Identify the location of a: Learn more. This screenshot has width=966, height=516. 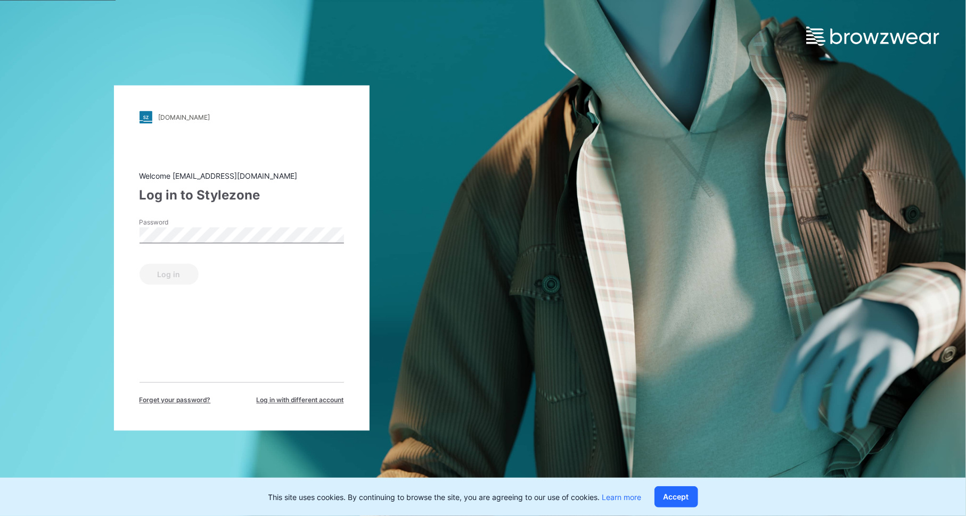
(622, 497).